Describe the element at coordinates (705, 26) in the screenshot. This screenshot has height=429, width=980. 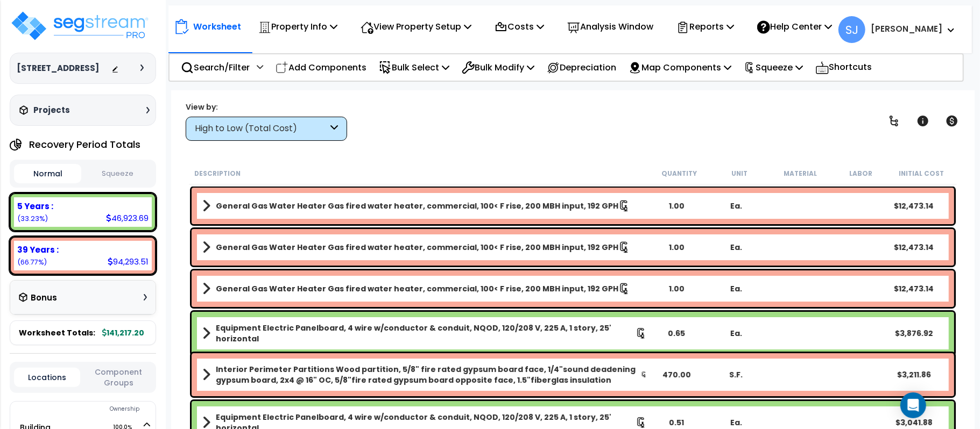
I see `p: Reports` at that location.